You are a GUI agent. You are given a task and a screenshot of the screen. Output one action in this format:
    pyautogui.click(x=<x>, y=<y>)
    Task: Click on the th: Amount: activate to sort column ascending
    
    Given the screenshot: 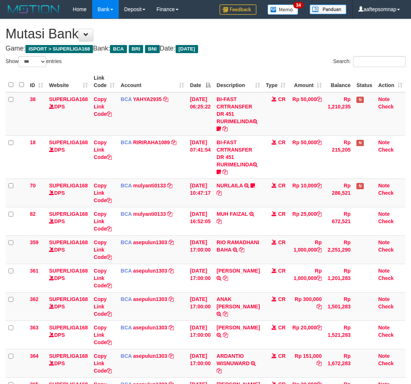 What is the action you would take?
    pyautogui.click(x=307, y=82)
    